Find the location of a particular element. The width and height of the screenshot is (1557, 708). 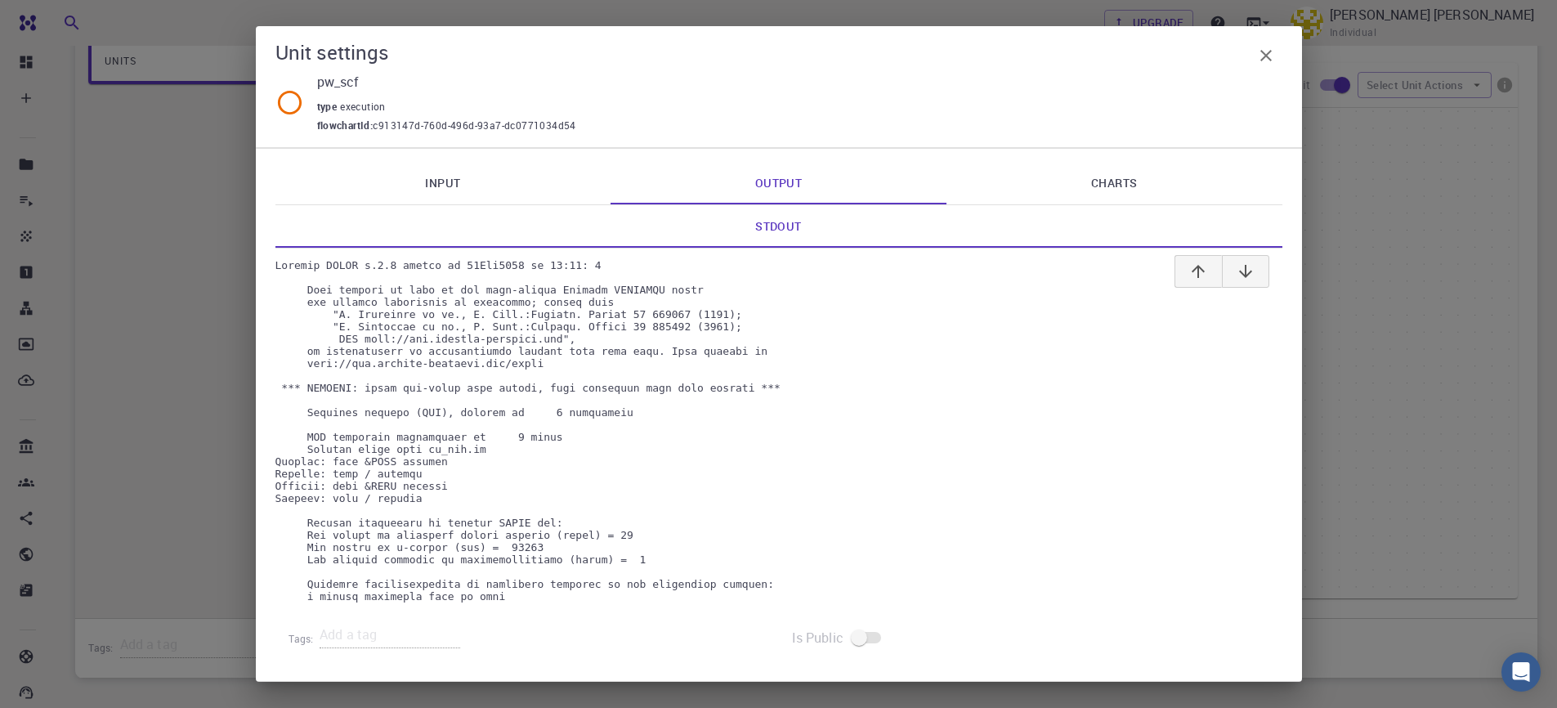

span: Is Public is located at coordinates (817, 638).